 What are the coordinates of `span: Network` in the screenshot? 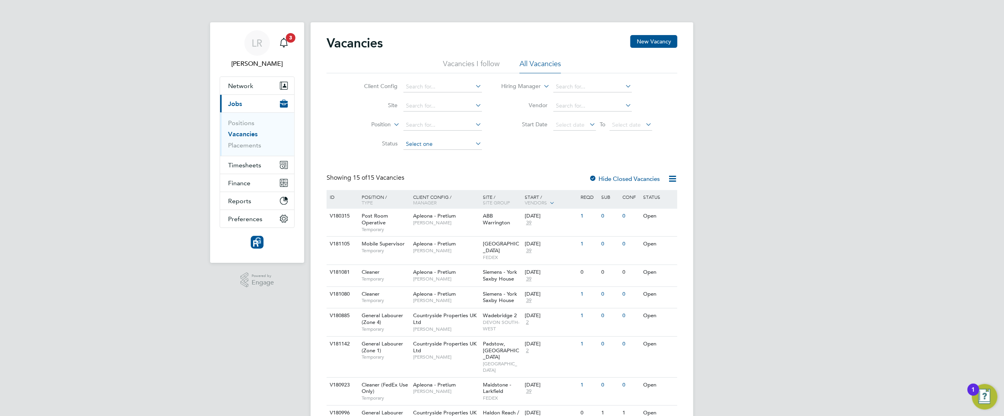 It's located at (240, 86).